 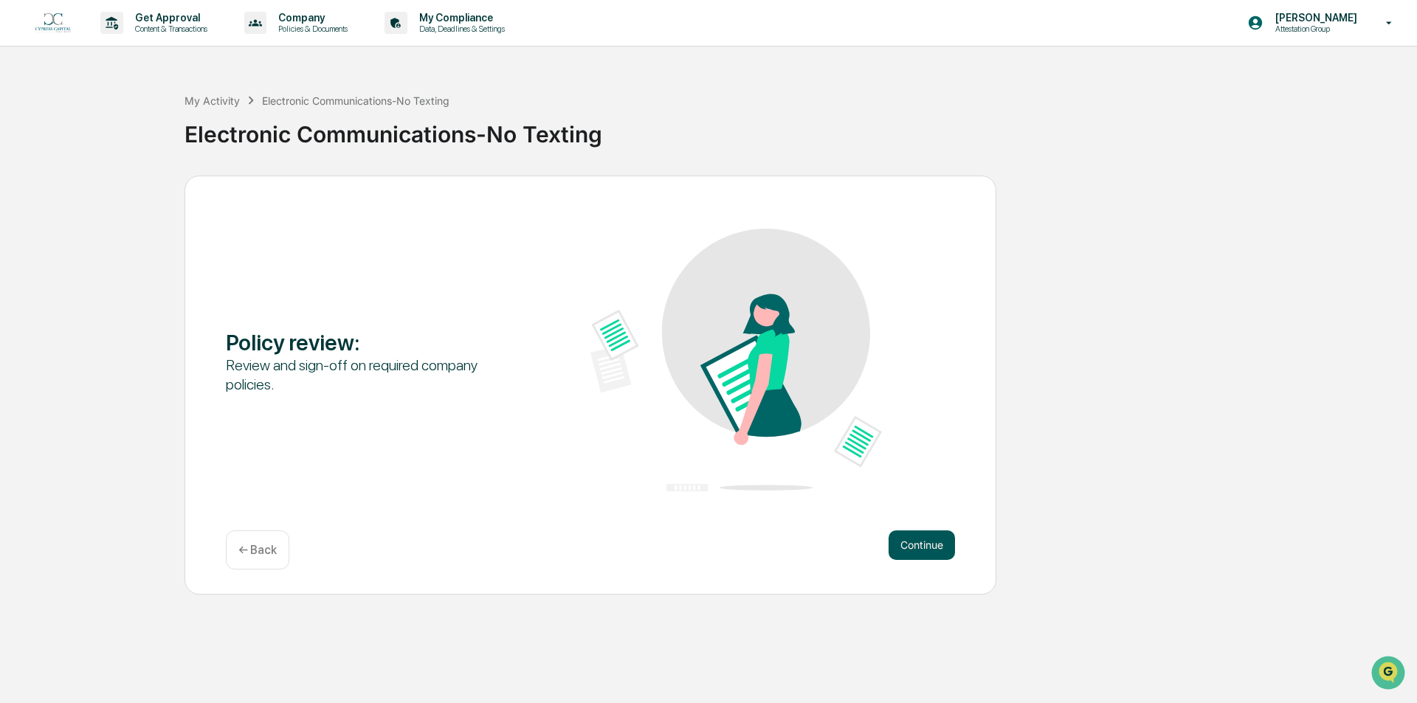 I want to click on p: Attestation Group, so click(x=1314, y=29).